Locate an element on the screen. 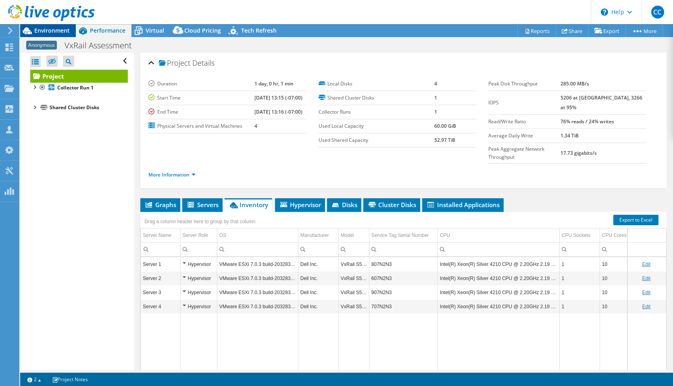 The width and height of the screenshot is (673, 386). label: Read/Write Ratio is located at coordinates (524, 122).